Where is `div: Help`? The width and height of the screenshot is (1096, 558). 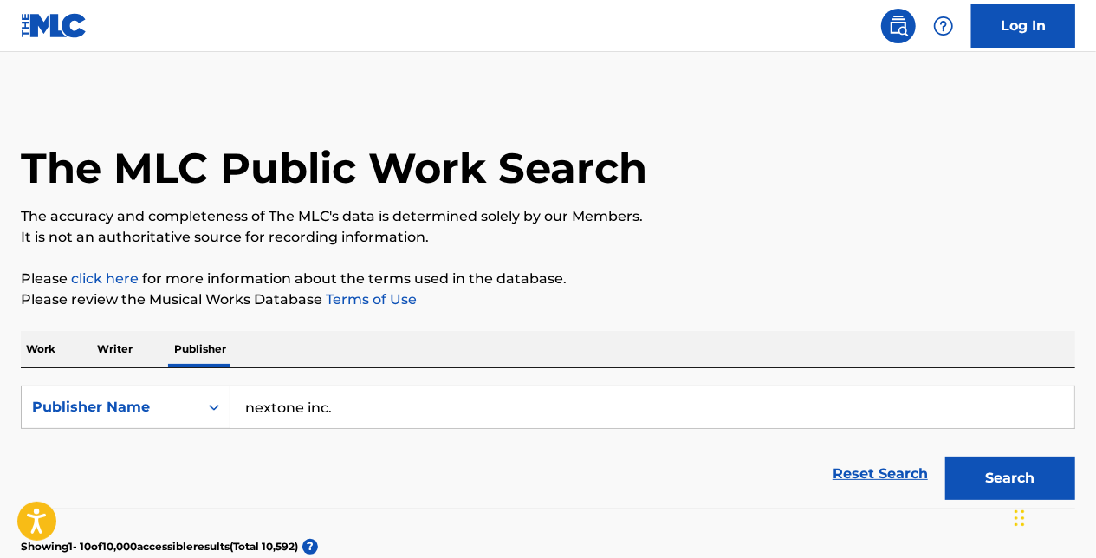 div: Help is located at coordinates (943, 26).